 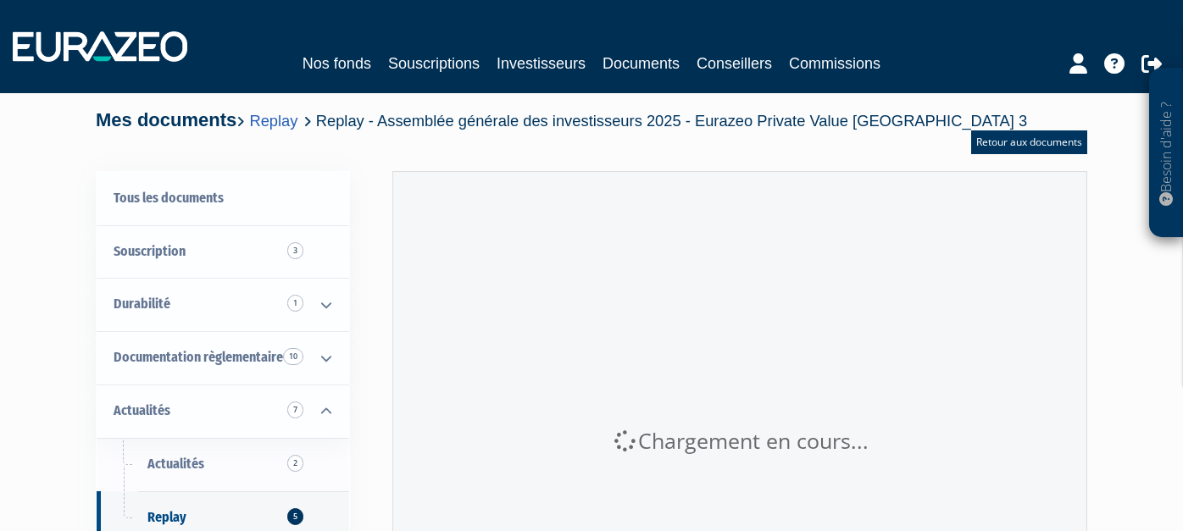 What do you see at coordinates (223, 358) in the screenshot?
I see `a: Documentation règlementaire 10` at bounding box center [223, 358].